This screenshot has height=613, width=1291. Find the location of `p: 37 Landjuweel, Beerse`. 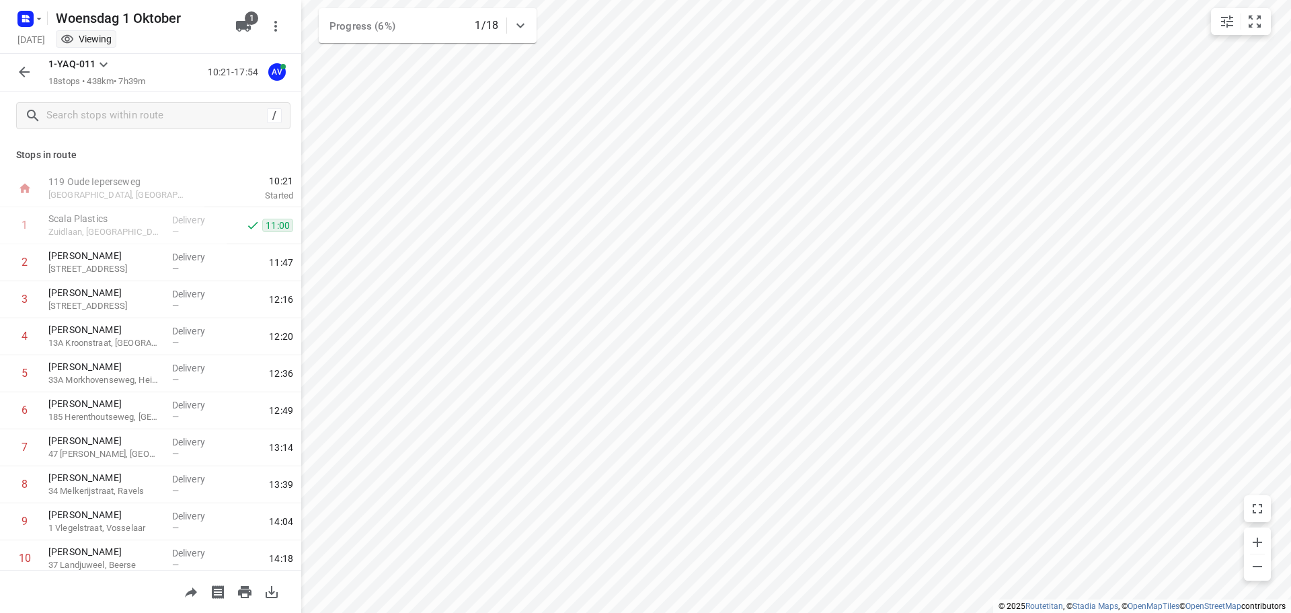

p: 37 Landjuweel, Beerse is located at coordinates (105, 565).